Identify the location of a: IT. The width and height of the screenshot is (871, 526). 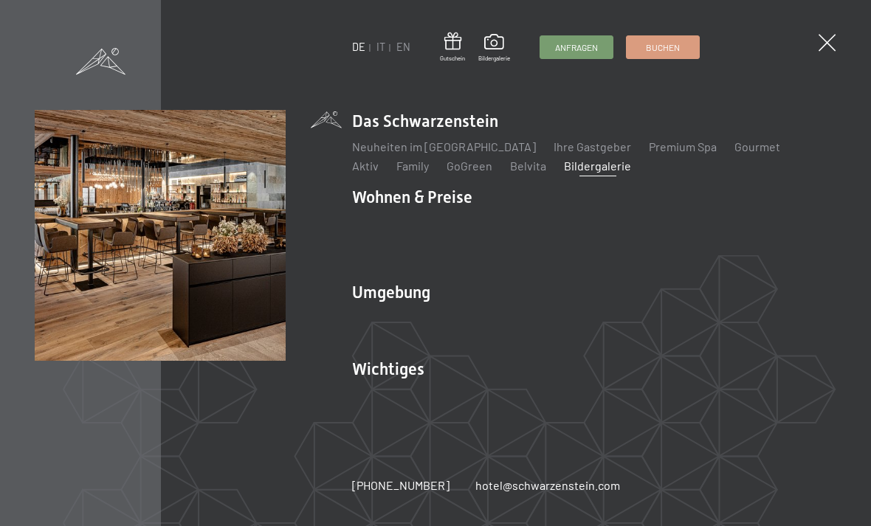
(381, 47).